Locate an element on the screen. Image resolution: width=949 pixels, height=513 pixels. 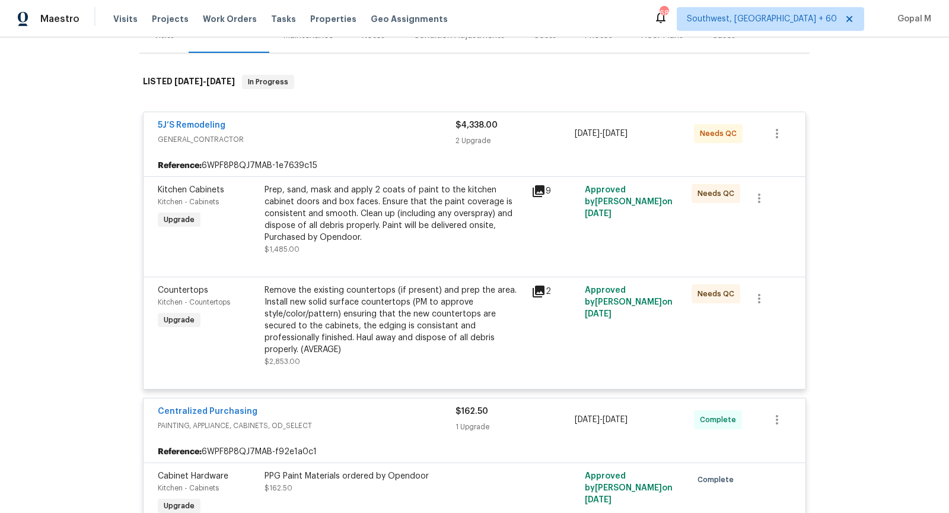
span: Properties is located at coordinates (333, 19).